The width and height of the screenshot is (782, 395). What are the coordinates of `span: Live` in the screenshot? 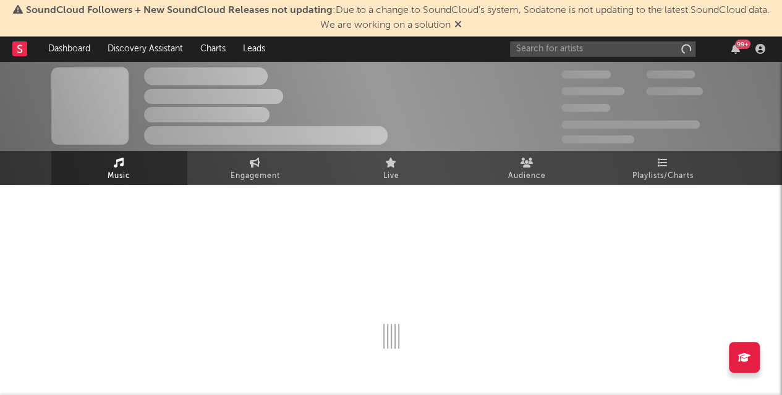 It's located at (391, 176).